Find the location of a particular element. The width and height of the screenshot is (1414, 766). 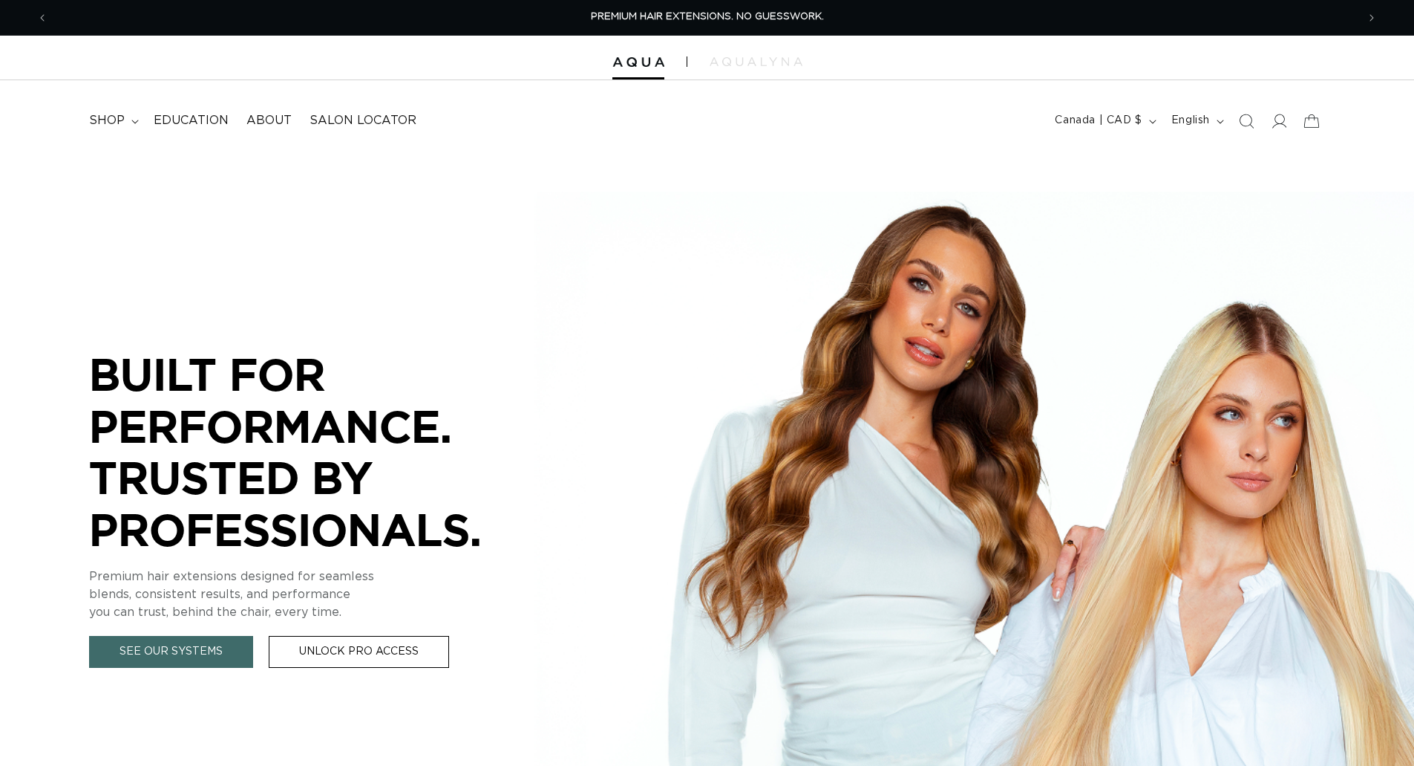

a: See Our Systems is located at coordinates (171, 651).